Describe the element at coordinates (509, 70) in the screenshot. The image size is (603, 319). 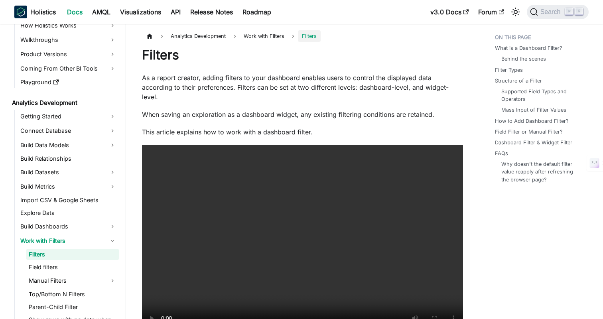
I see `a: Filter Types` at that location.